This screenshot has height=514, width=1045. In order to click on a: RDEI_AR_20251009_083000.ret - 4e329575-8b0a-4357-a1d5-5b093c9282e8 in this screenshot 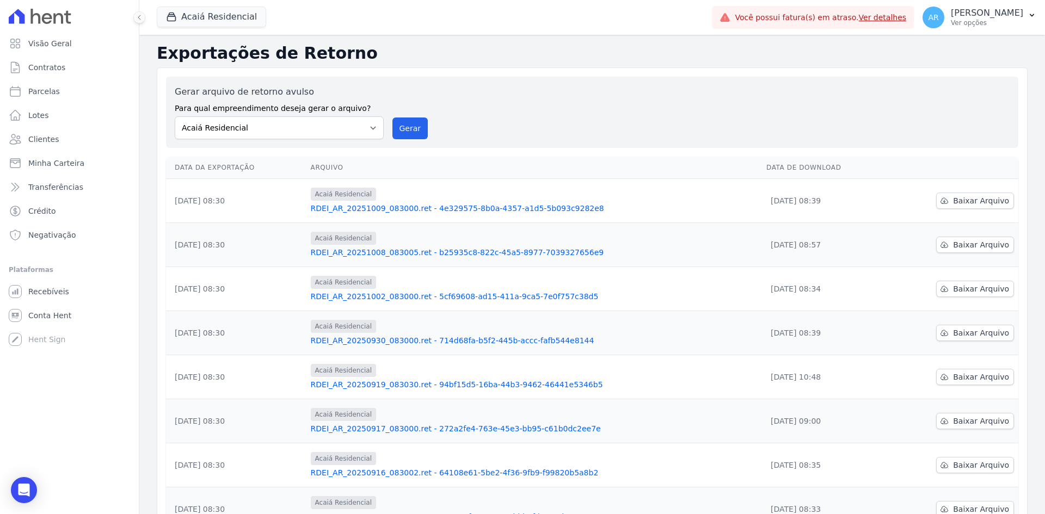, I will do `click(534, 208)`.